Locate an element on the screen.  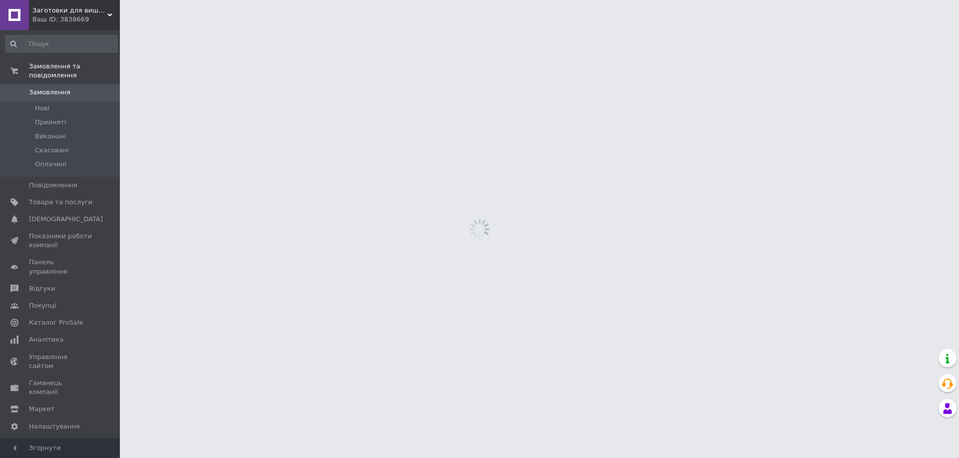
span: Управління сайтом is located at coordinates (60, 362).